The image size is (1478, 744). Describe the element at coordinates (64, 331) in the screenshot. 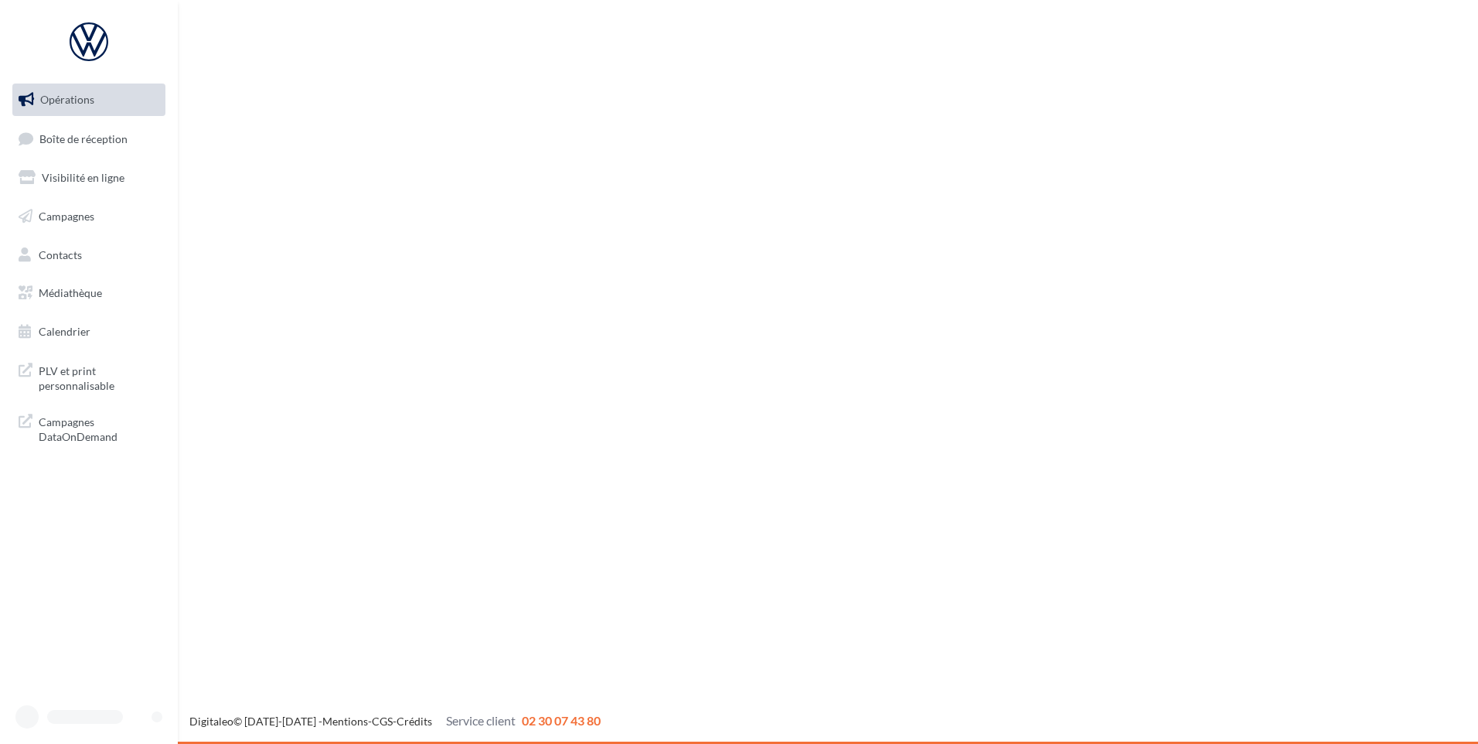

I see `span: Calendrier` at that location.